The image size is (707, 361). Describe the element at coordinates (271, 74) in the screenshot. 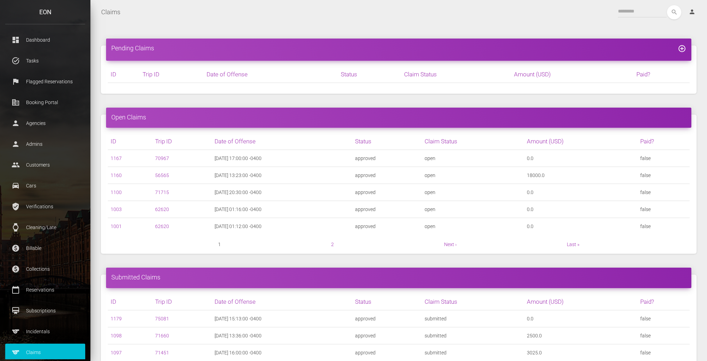

I see `th: Date of Offense` at that location.